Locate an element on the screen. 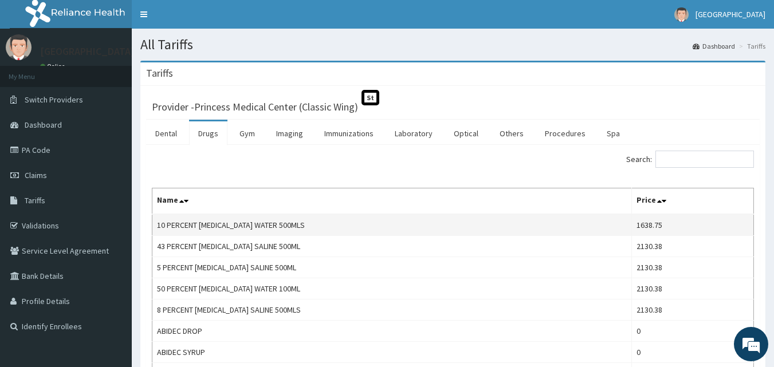 This screenshot has width=774, height=367. th: Name is located at coordinates (392, 202).